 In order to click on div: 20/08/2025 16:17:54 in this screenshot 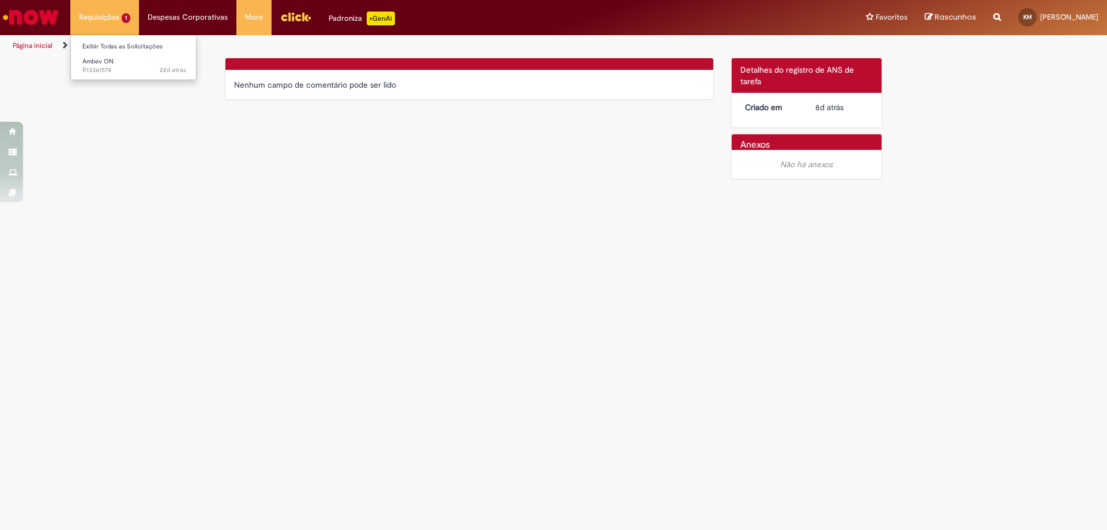, I will do `click(841, 107)`.